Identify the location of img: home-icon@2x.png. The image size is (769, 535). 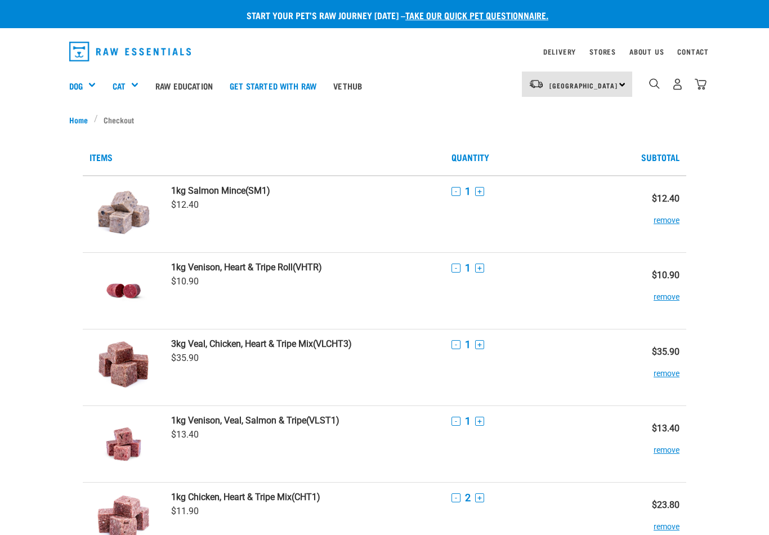
(701, 84).